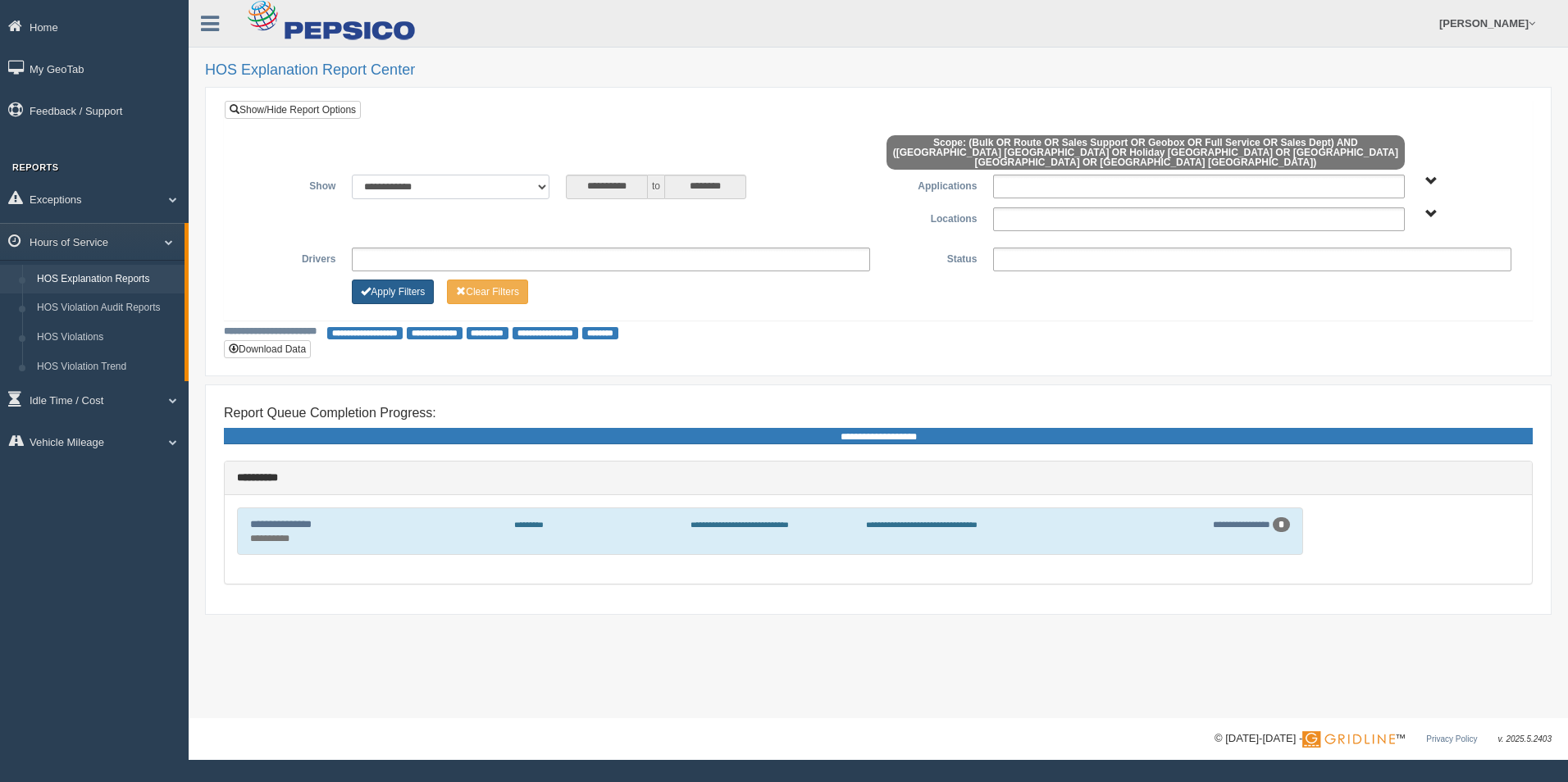 The width and height of the screenshot is (1568, 782). I want to click on label: Show, so click(290, 185).